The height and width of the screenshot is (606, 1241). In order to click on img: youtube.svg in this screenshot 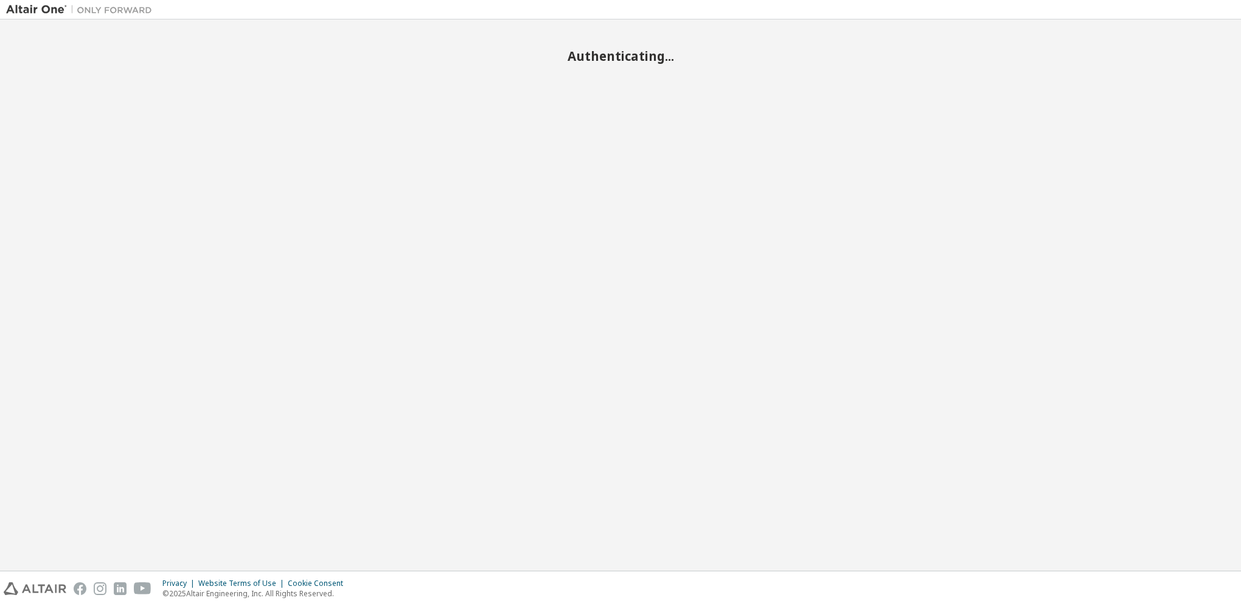, I will do `click(142, 588)`.